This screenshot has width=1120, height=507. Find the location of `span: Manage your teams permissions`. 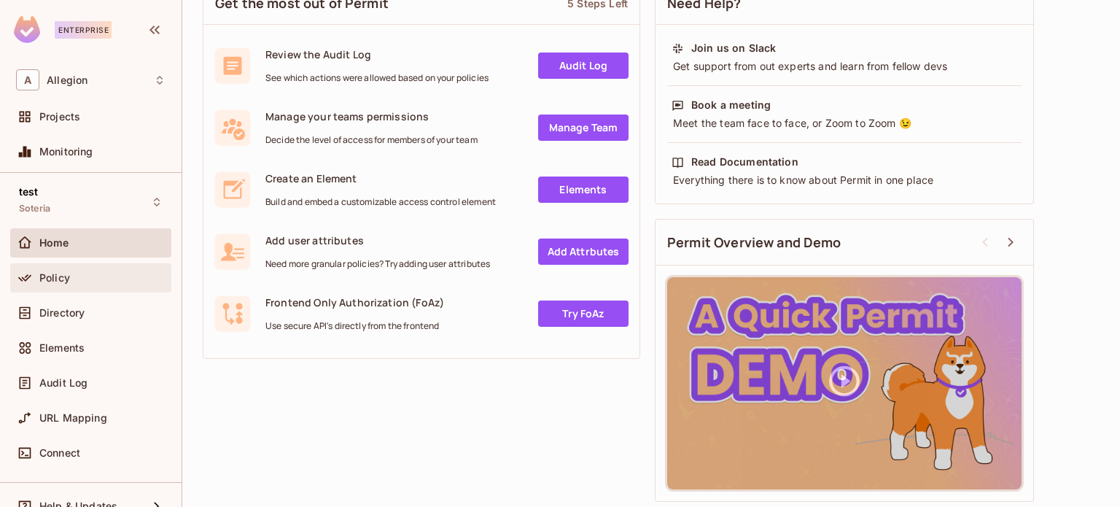

span: Manage your teams permissions is located at coordinates (371, 116).